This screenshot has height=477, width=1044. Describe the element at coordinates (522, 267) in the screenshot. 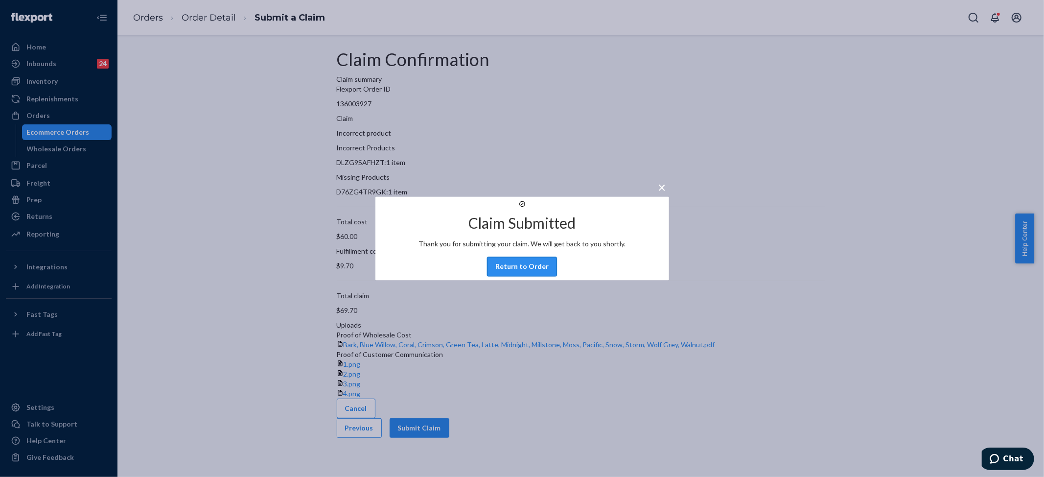

I see `button: Return to Order` at that location.